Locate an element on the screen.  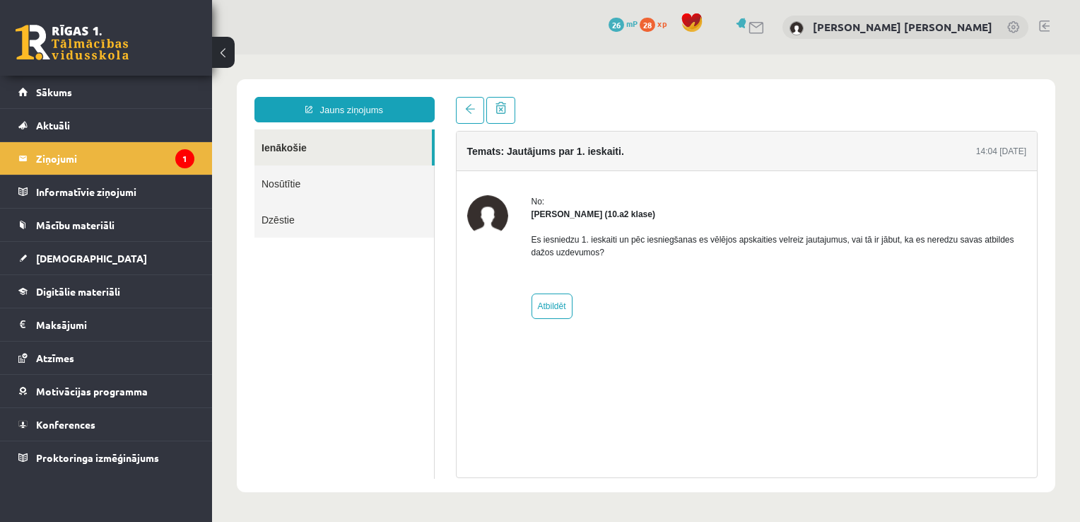
a: Rīgas 1. Tālmācības vidusskola is located at coordinates (72, 42).